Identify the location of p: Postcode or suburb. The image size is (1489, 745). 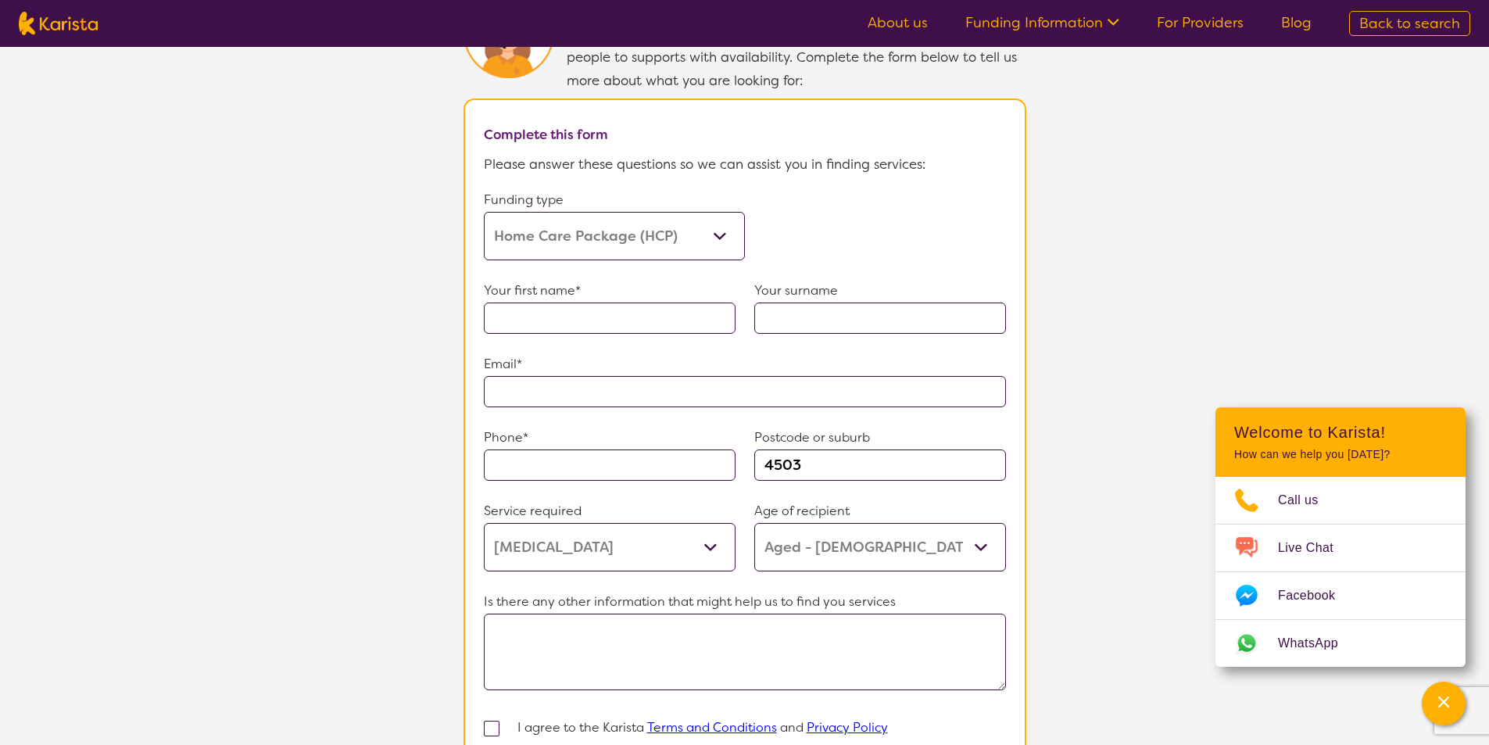
(880, 438).